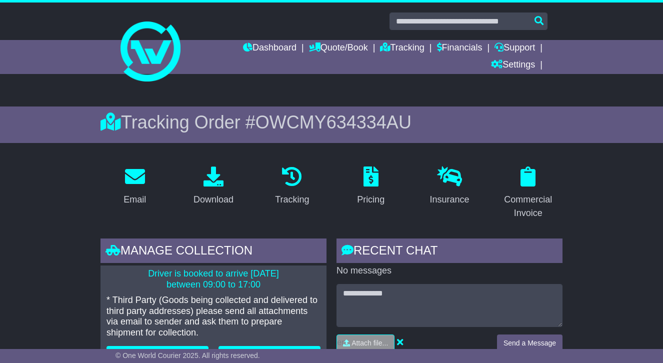 Image resolution: width=663 pixels, height=363 pixels. Describe the element at coordinates (449, 186) in the screenshot. I see `a: Insurance` at that location.